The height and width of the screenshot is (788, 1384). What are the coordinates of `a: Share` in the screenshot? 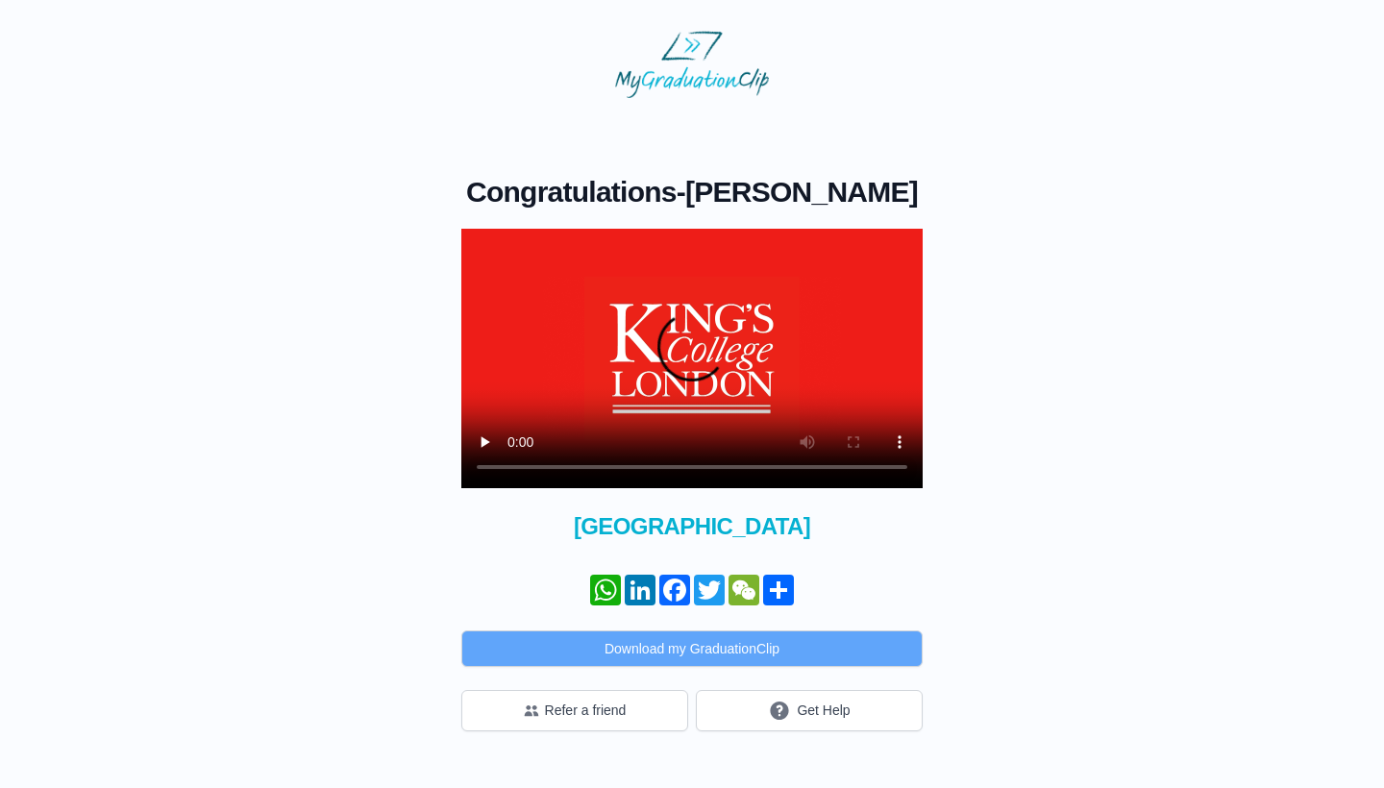 It's located at (778, 590).